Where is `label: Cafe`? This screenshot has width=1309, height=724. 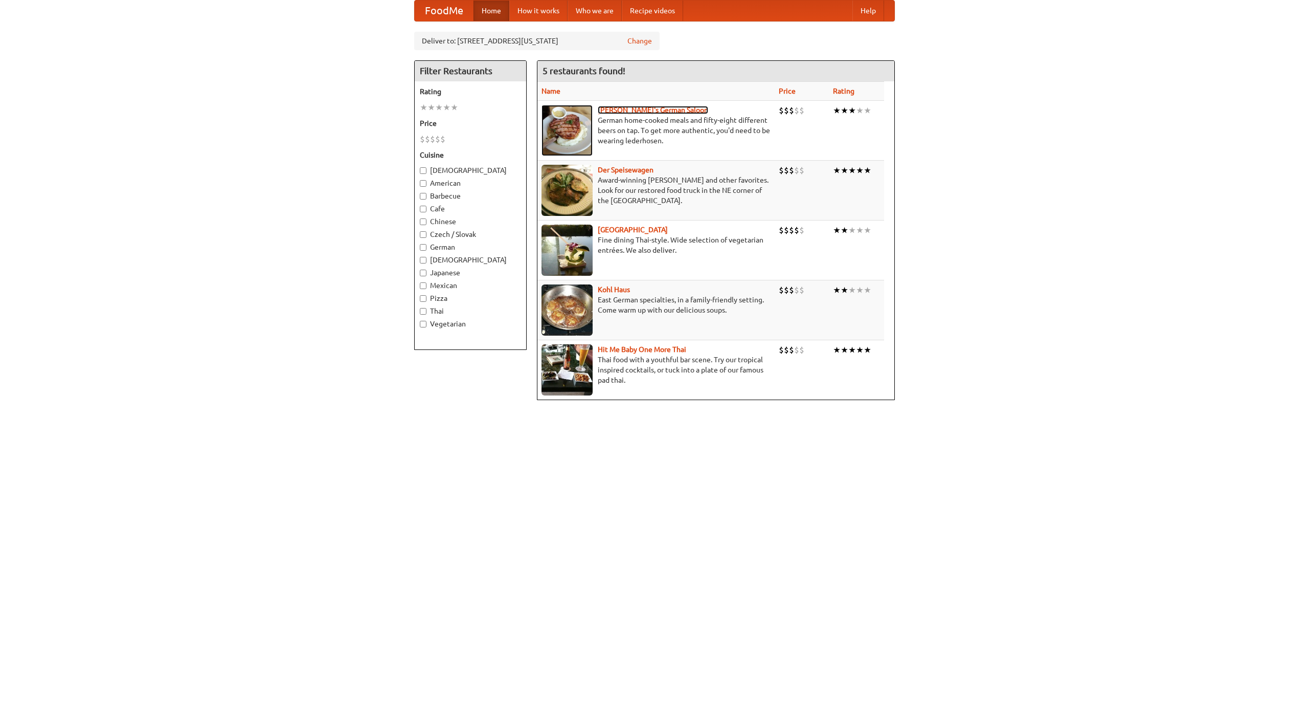
label: Cafe is located at coordinates (470, 209).